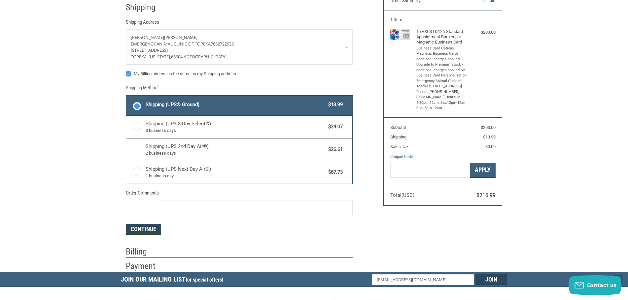 This screenshot has height=300, width=628. What do you see at coordinates (490, 147) in the screenshot?
I see `span: $0.00` at bounding box center [490, 147].